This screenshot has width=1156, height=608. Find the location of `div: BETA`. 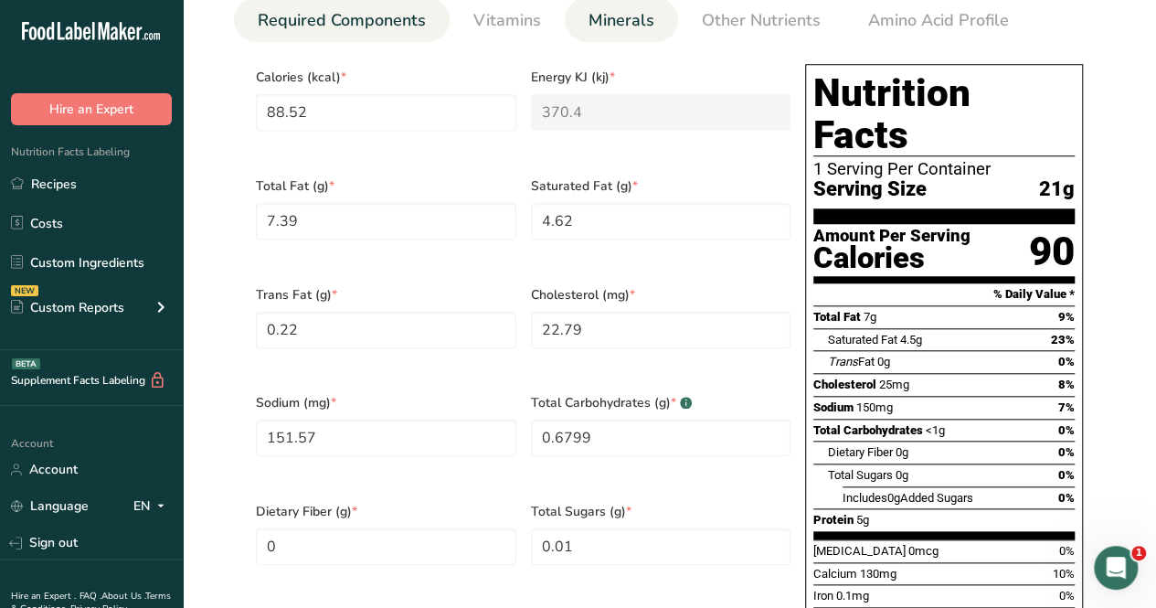

div: BETA is located at coordinates (26, 364).